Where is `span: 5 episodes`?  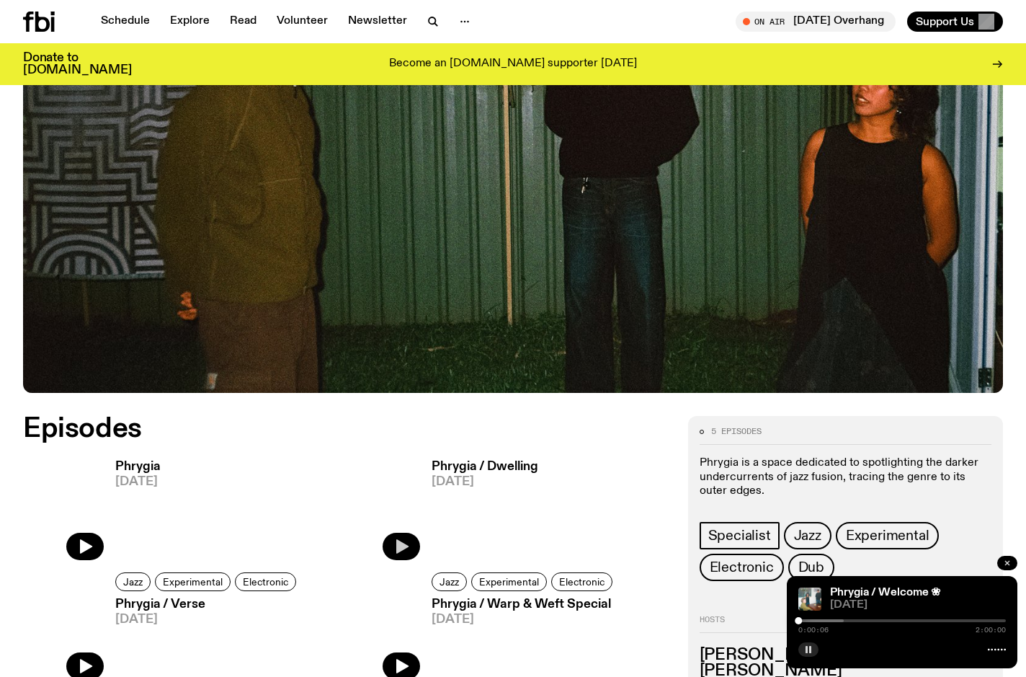 span: 5 episodes is located at coordinates (737, 431).